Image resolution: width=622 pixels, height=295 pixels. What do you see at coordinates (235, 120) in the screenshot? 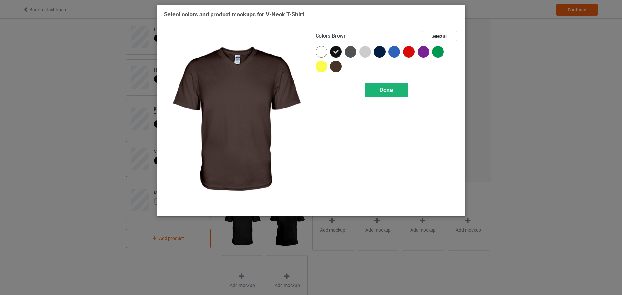
I see `img: regular.jpg` at bounding box center [235, 120].